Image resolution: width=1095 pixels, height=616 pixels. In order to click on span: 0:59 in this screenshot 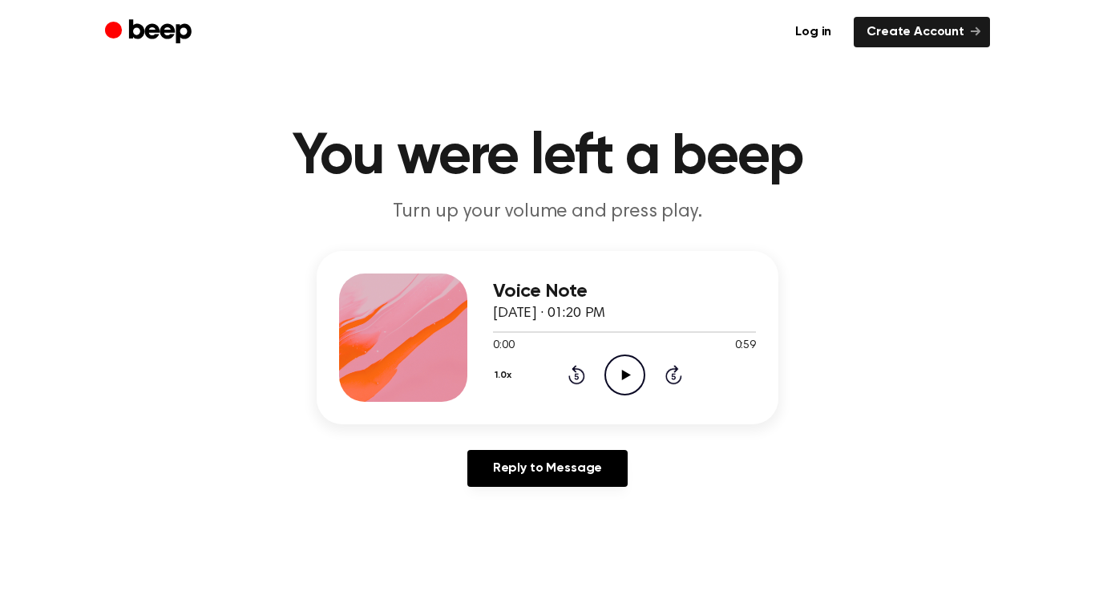, I will do `click(746, 346)`.